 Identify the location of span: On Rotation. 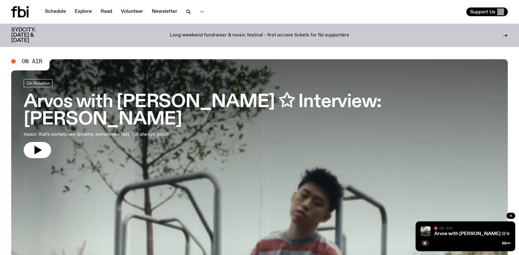
(38, 83).